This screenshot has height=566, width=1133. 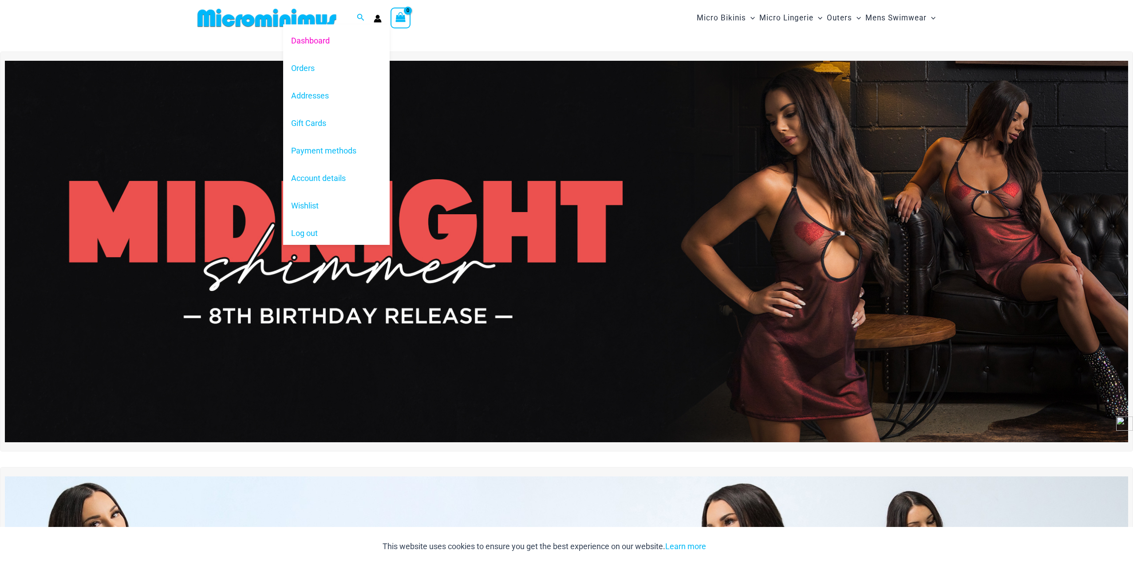 I want to click on a: Search icon link, so click(x=361, y=18).